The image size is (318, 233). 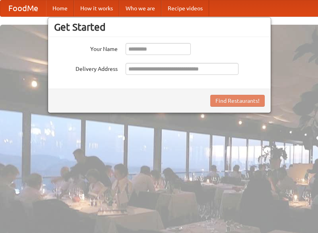 What do you see at coordinates (140, 8) in the screenshot?
I see `a: Who we are` at bounding box center [140, 8].